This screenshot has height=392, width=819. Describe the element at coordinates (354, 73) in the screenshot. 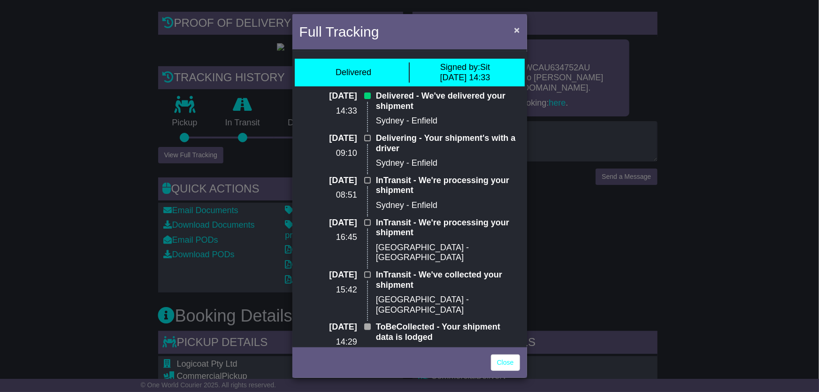

I see `div: Delivered` at that location.